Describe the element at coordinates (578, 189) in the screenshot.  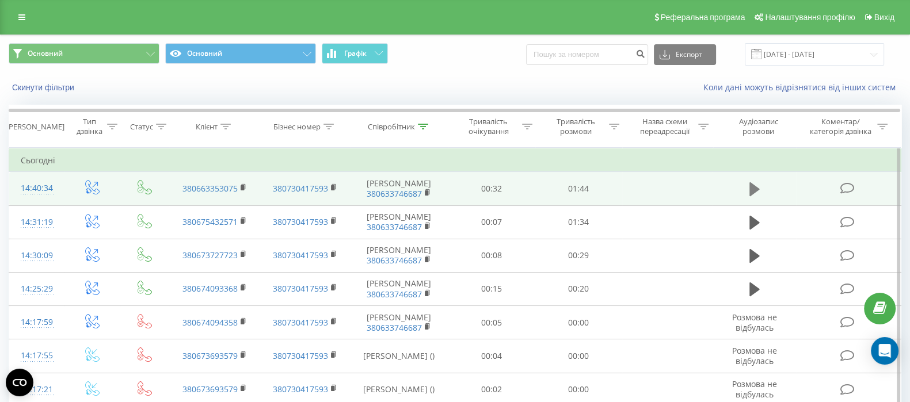
I see `td: 01:44` at that location.